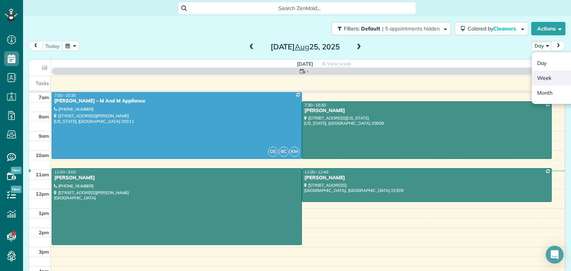  What do you see at coordinates (65, 172) in the screenshot?
I see `span: 11:00 - 3:00` at bounding box center [65, 172].